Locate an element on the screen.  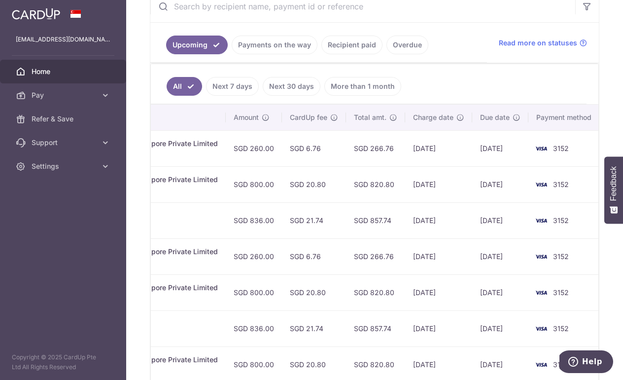
span: Due date is located at coordinates (495, 117).